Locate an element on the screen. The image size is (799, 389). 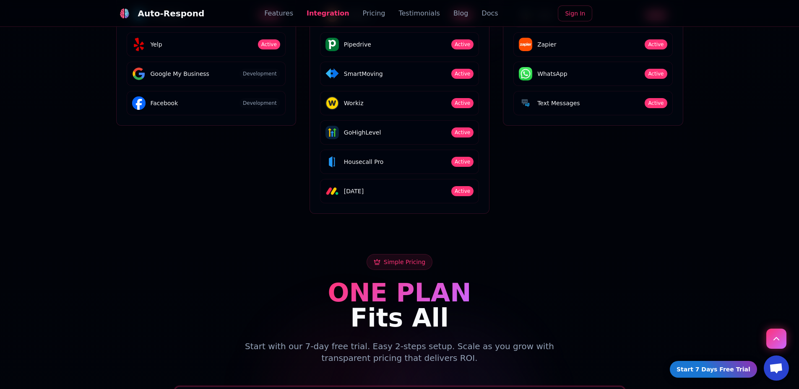
div: Auto-Respond is located at coordinates (171, 13).